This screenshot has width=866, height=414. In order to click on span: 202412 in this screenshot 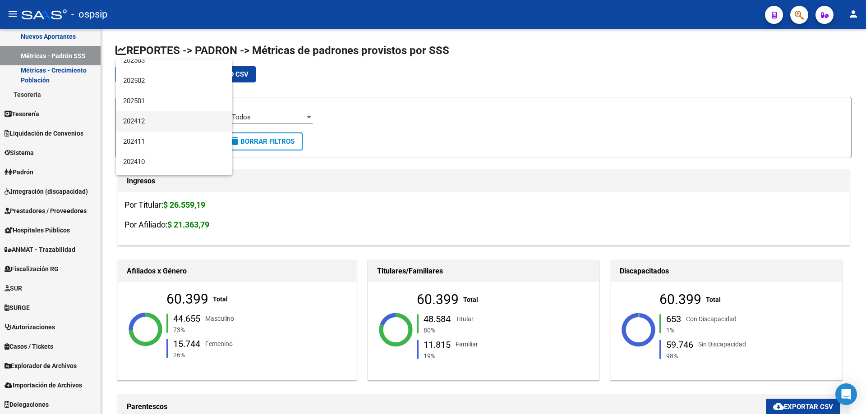, I will do `click(174, 121)`.